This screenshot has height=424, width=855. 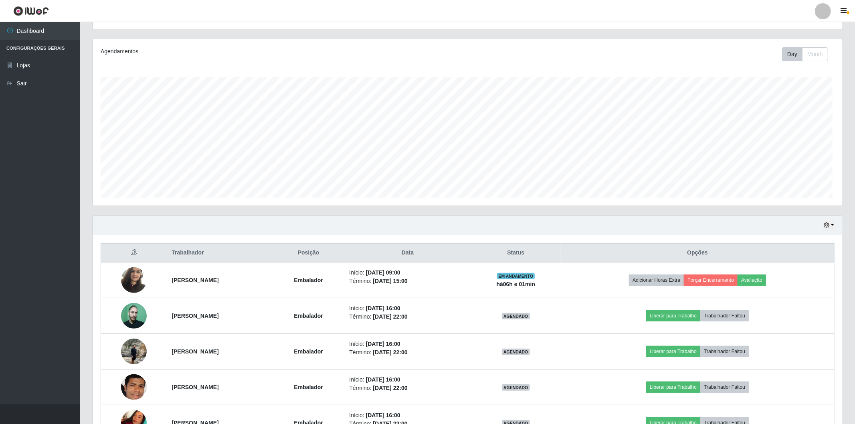 I want to click on span: EM ANDAMENTO, so click(x=516, y=276).